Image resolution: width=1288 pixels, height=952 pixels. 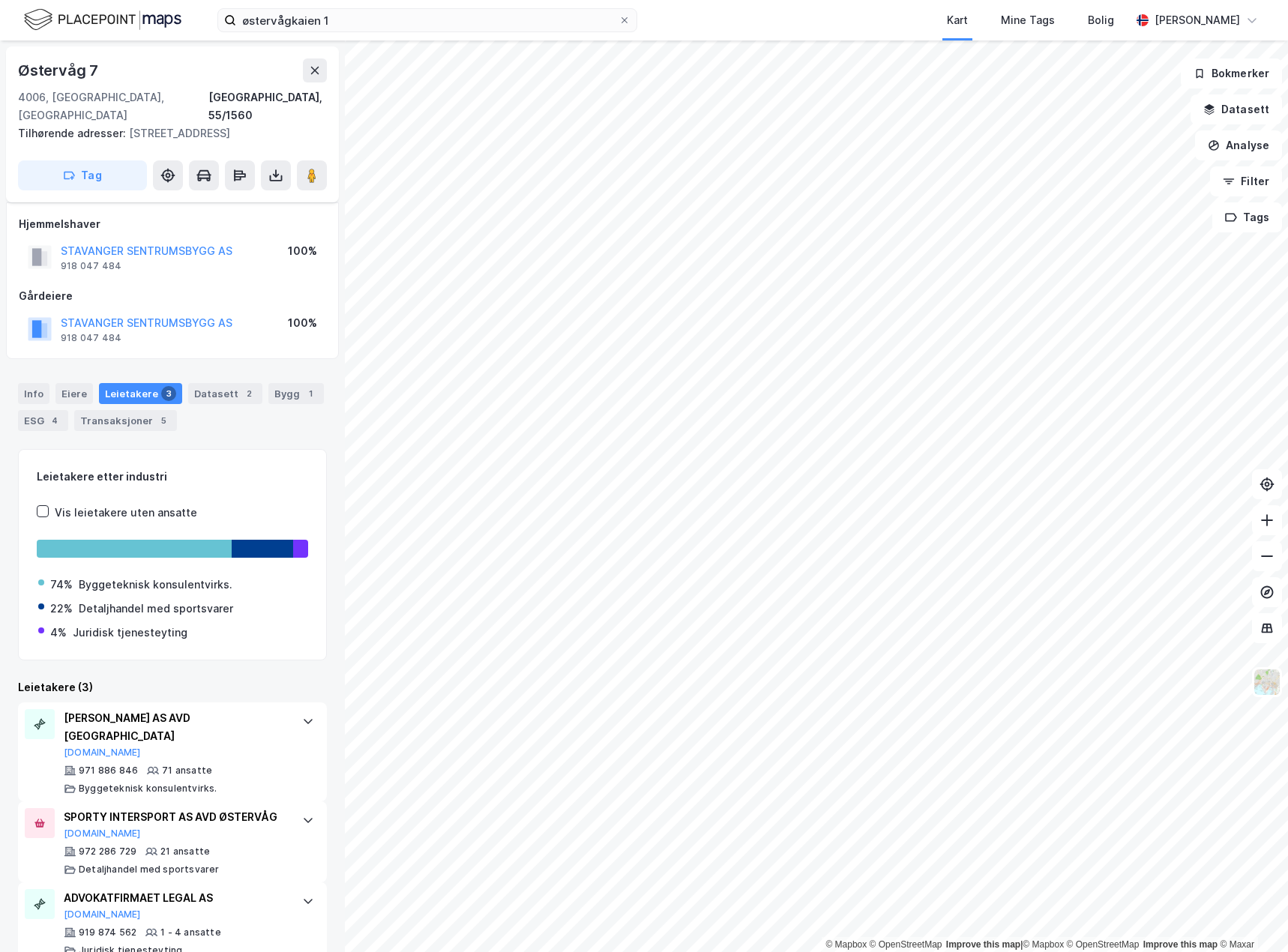 What do you see at coordinates (172, 688) in the screenshot?
I see `div: Leietakere (3)` at bounding box center [172, 688].